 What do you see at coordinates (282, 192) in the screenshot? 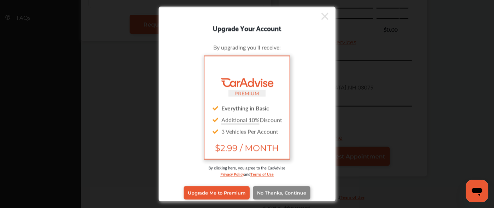
I see `a: No Thanks, Continue` at bounding box center [282, 192].